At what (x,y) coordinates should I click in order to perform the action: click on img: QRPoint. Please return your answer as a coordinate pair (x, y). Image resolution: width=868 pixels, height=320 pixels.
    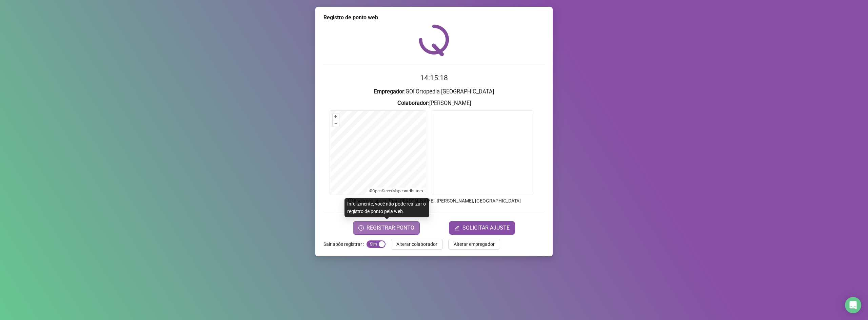
    Looking at the image, I should click on (434, 40).